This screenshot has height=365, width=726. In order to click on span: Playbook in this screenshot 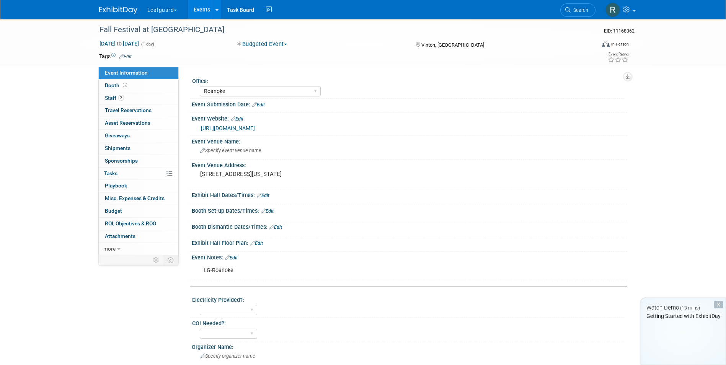, I will do `click(116, 186)`.